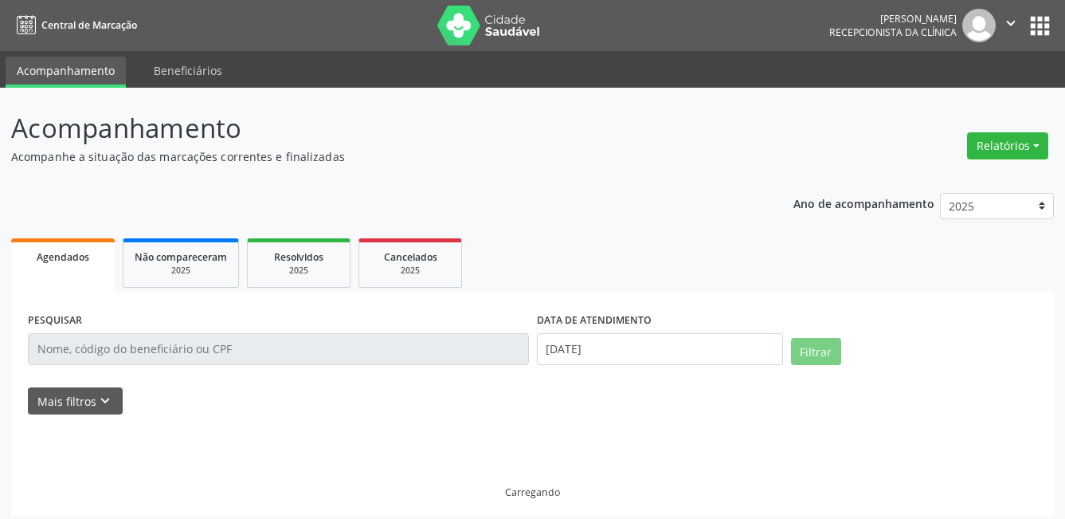 This screenshot has height=519, width=1065. What do you see at coordinates (376, 156) in the screenshot?
I see `p: Acompanhe a situação das marcações correntes e finalizadas` at bounding box center [376, 156].